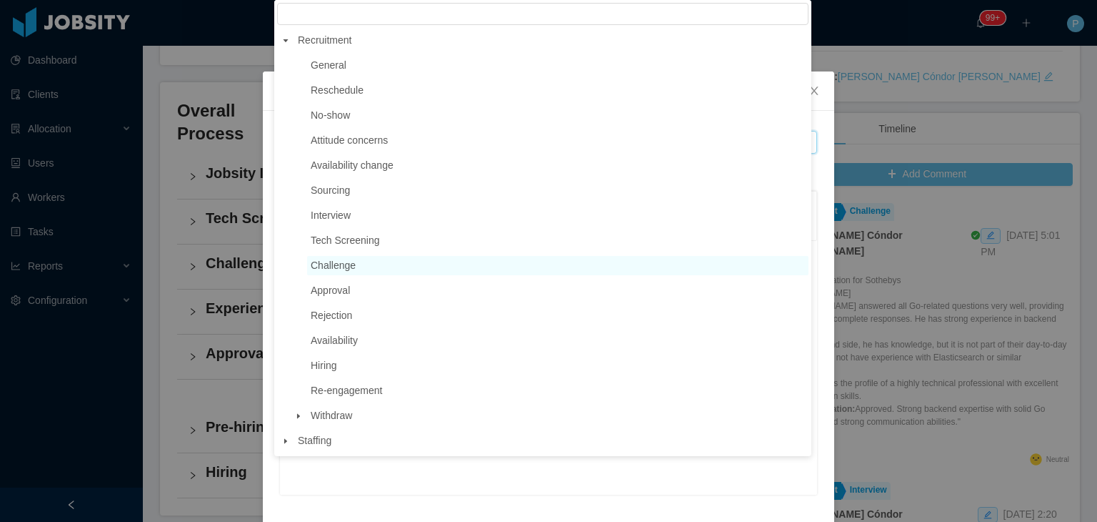 This screenshot has width=1097, height=522. Describe the element at coordinates (814, 91) in the screenshot. I see `i: icon: close` at that location.